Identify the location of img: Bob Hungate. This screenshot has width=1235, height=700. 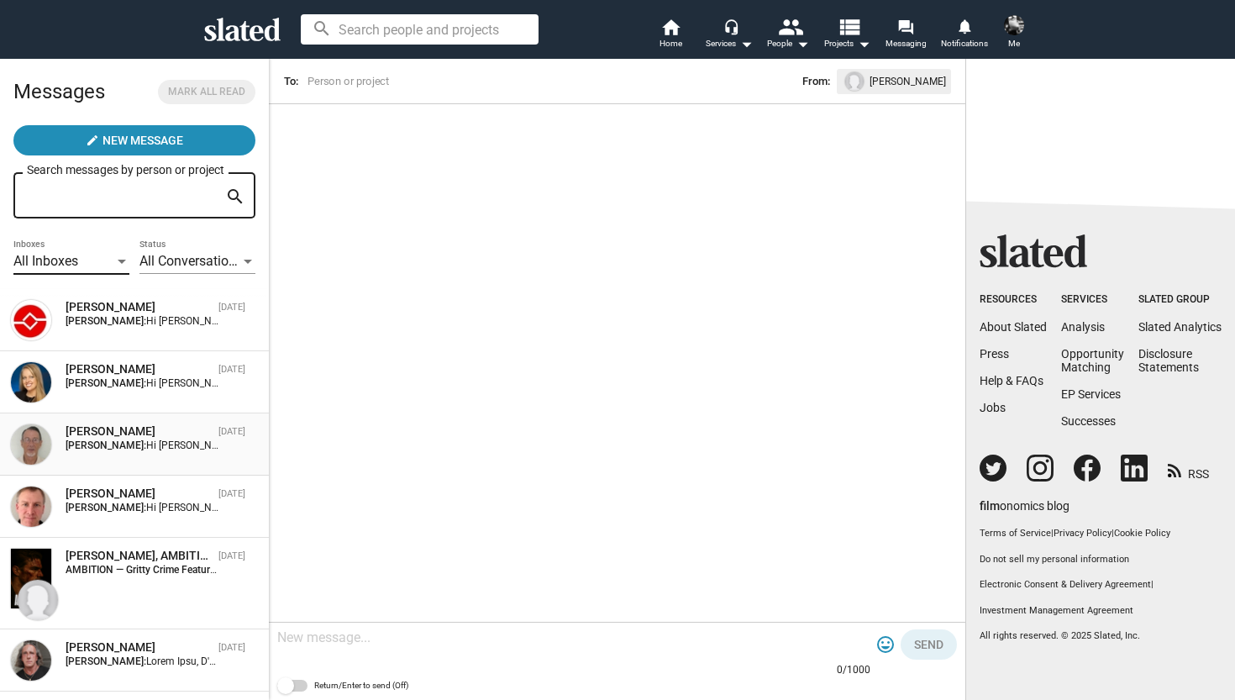
(31, 445).